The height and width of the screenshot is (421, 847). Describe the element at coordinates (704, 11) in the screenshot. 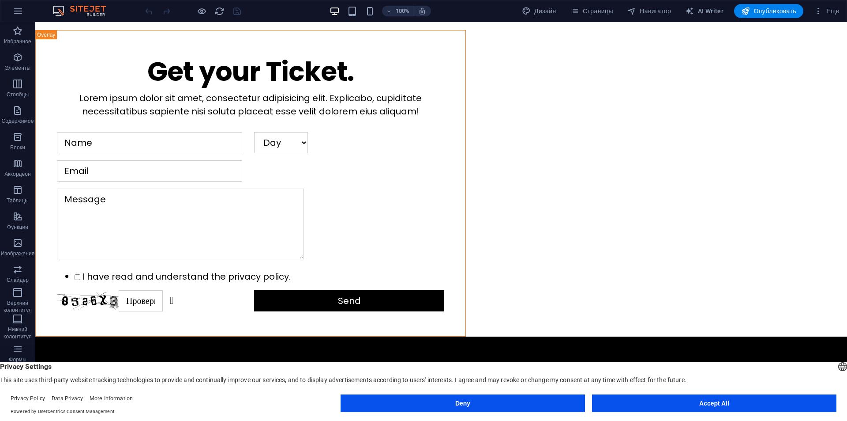

I see `span: AI Writer` at that location.